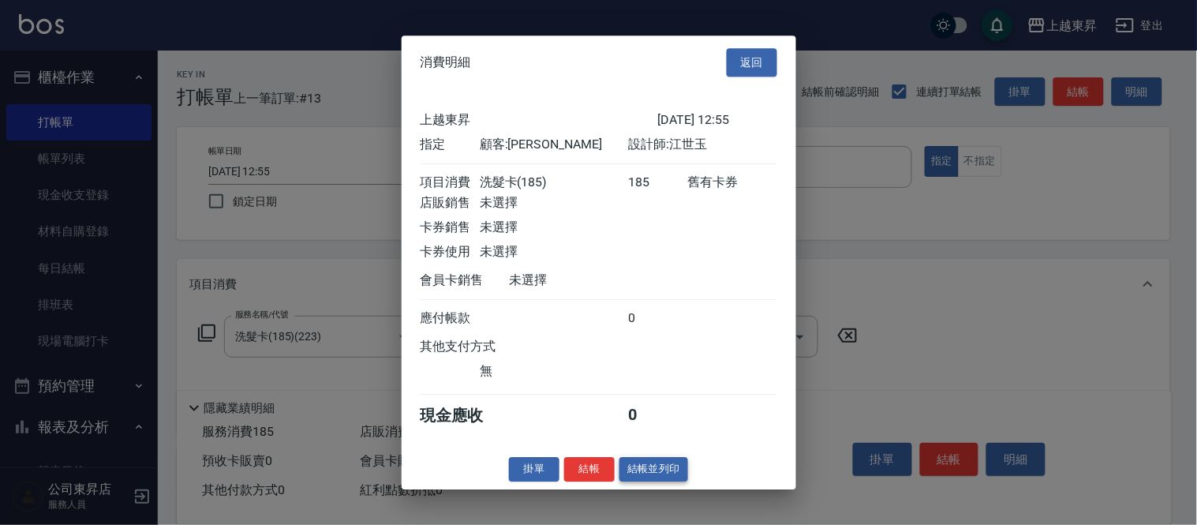  What do you see at coordinates (554, 182) in the screenshot?
I see `div: 洗髮卡(185)` at bounding box center [554, 182].